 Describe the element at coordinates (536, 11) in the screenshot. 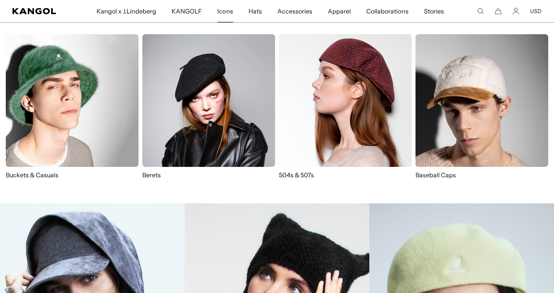

I see `button: USD` at that location.